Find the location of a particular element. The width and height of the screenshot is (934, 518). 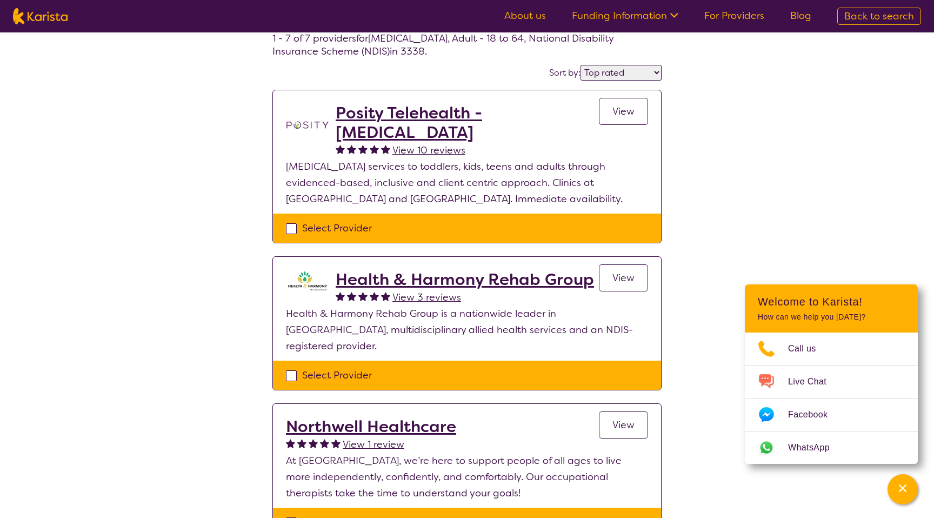

span: View 3 reviews is located at coordinates (427, 297).